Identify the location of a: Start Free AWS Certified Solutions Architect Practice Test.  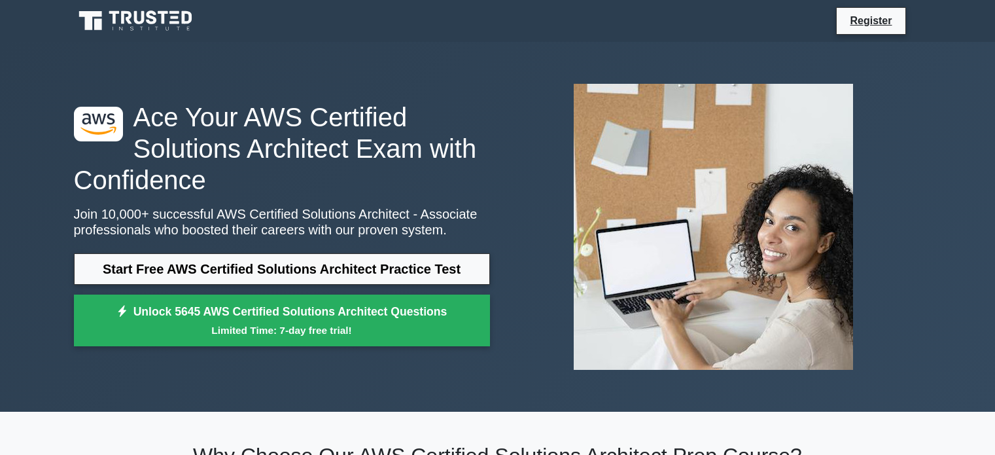
(282, 269).